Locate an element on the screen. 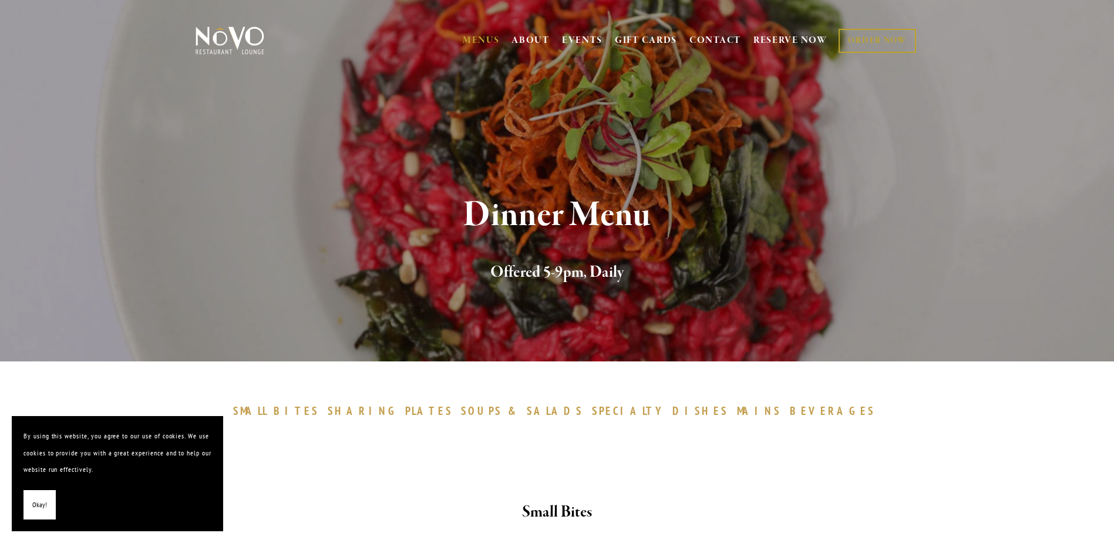 This screenshot has width=1114, height=543. a: BEVERAGES is located at coordinates (836, 410).